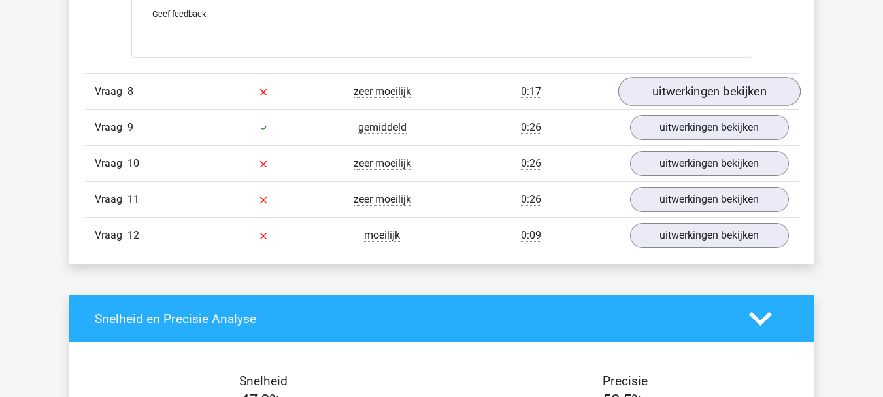 The height and width of the screenshot is (397, 883). Describe the element at coordinates (263, 380) in the screenshot. I see `h4: Snelheid` at that location.